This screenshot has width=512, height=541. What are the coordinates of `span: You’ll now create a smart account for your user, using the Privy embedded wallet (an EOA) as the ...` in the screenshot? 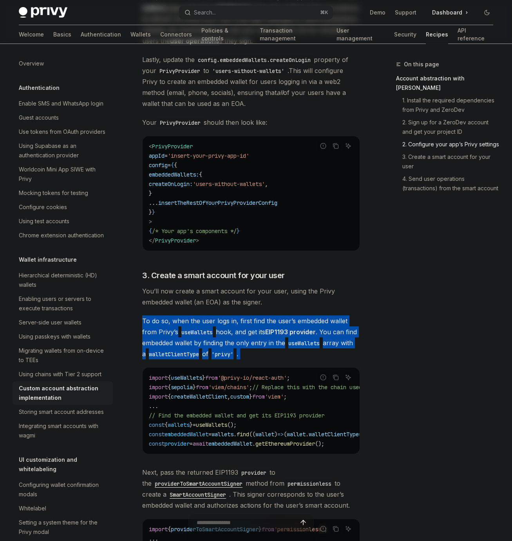 It's located at (251, 296).